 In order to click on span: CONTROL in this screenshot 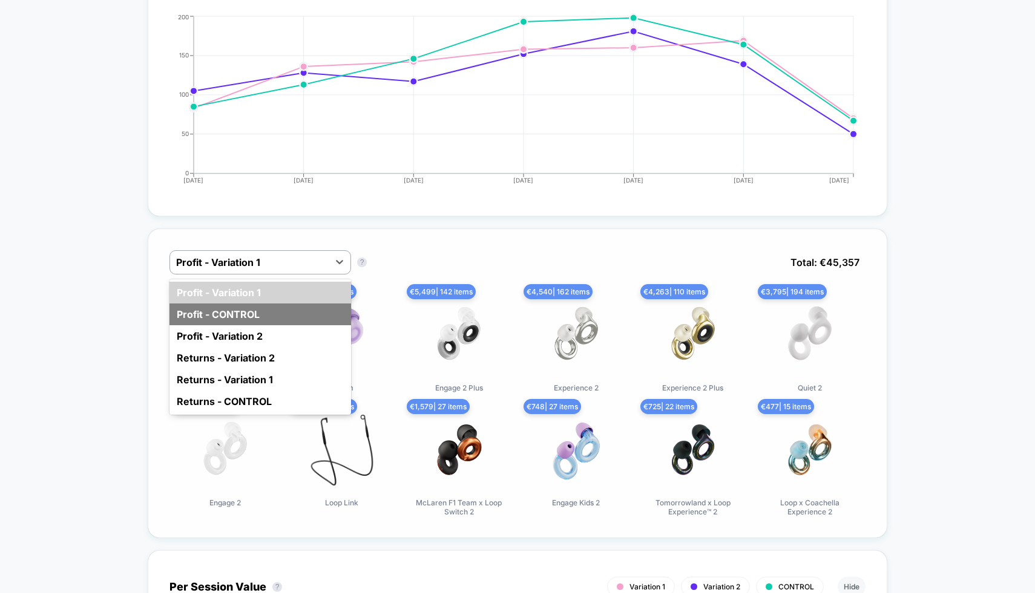, I will do `click(796, 587)`.